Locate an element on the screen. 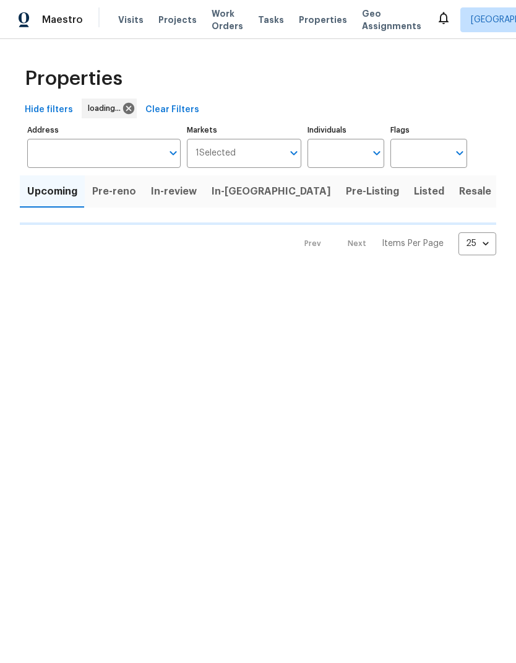 This screenshot has width=516, height=663. span: Resale is located at coordinates (476, 191).